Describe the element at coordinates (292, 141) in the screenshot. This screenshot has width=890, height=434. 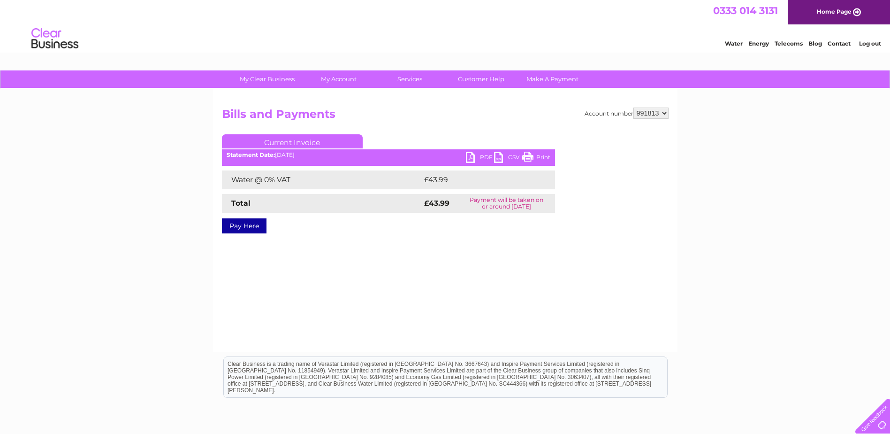
I see `a: Current Invoice` at that location.